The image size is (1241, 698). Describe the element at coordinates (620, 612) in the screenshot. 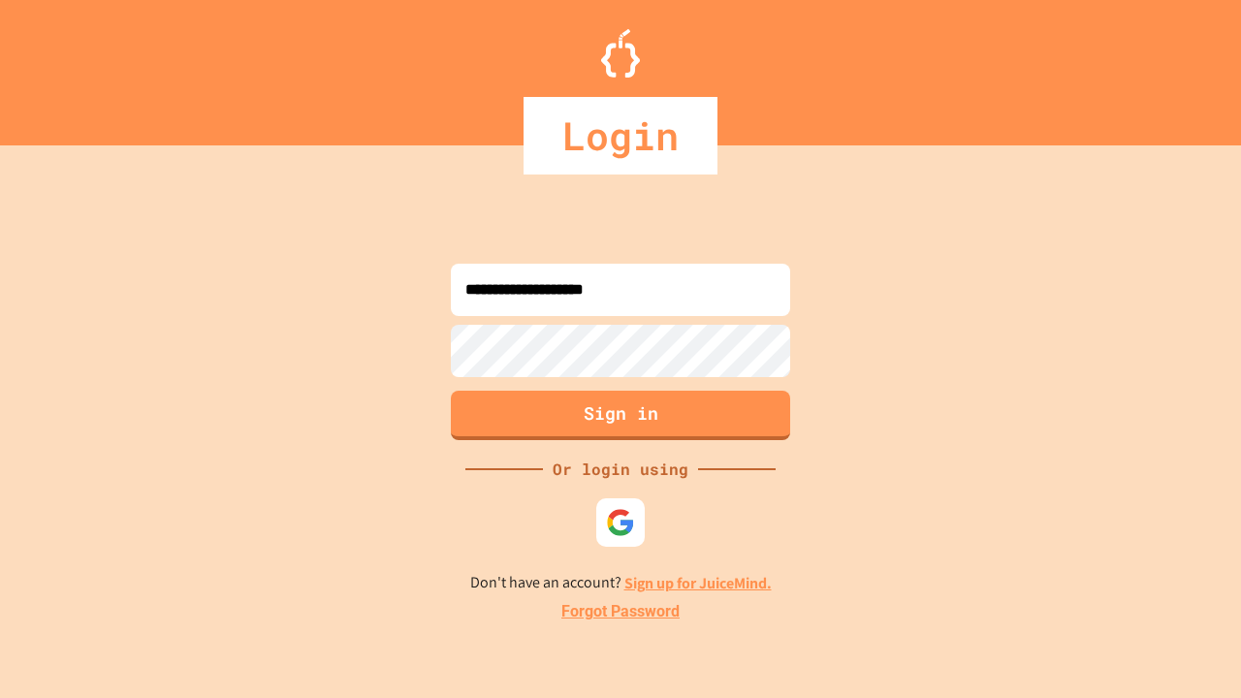

I see `a: Forgot Password` at that location.